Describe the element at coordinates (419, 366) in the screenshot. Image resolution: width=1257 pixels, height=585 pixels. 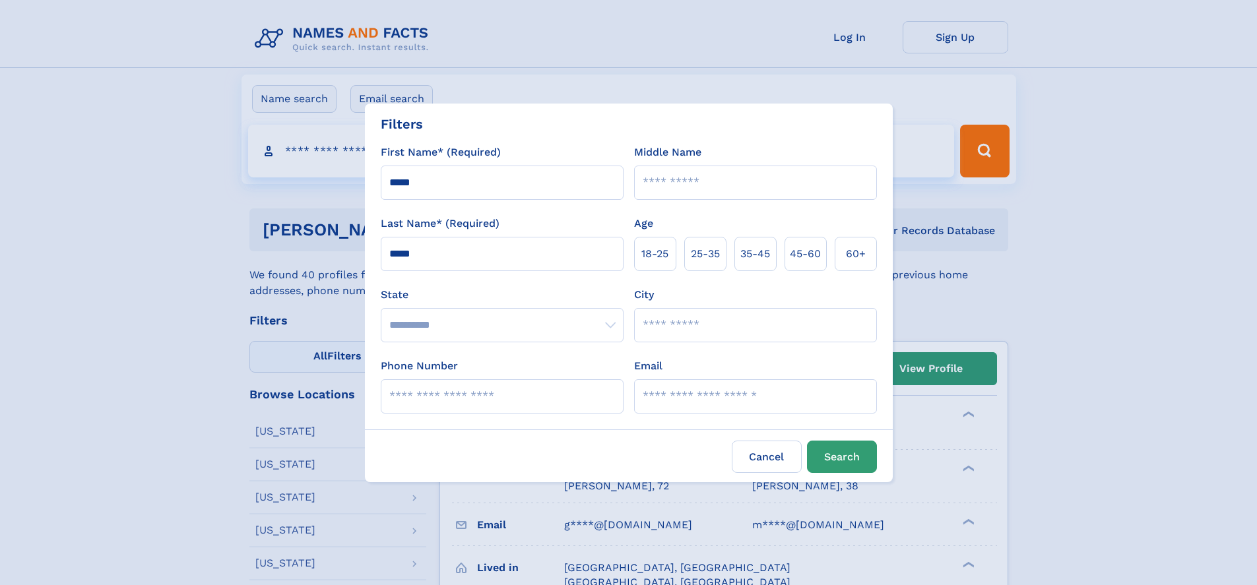
I see `label: Phone Number` at that location.